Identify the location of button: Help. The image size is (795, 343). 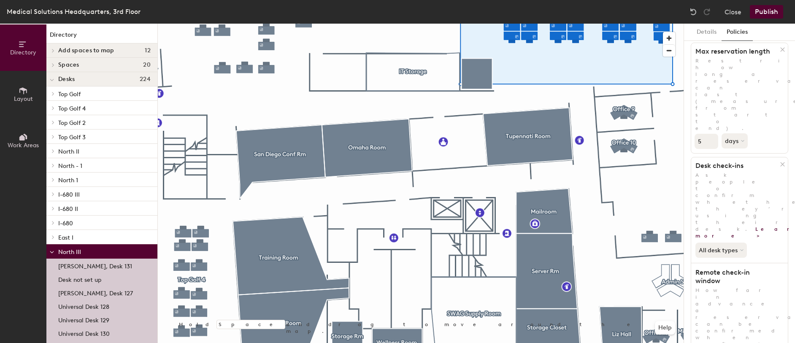
(665, 328).